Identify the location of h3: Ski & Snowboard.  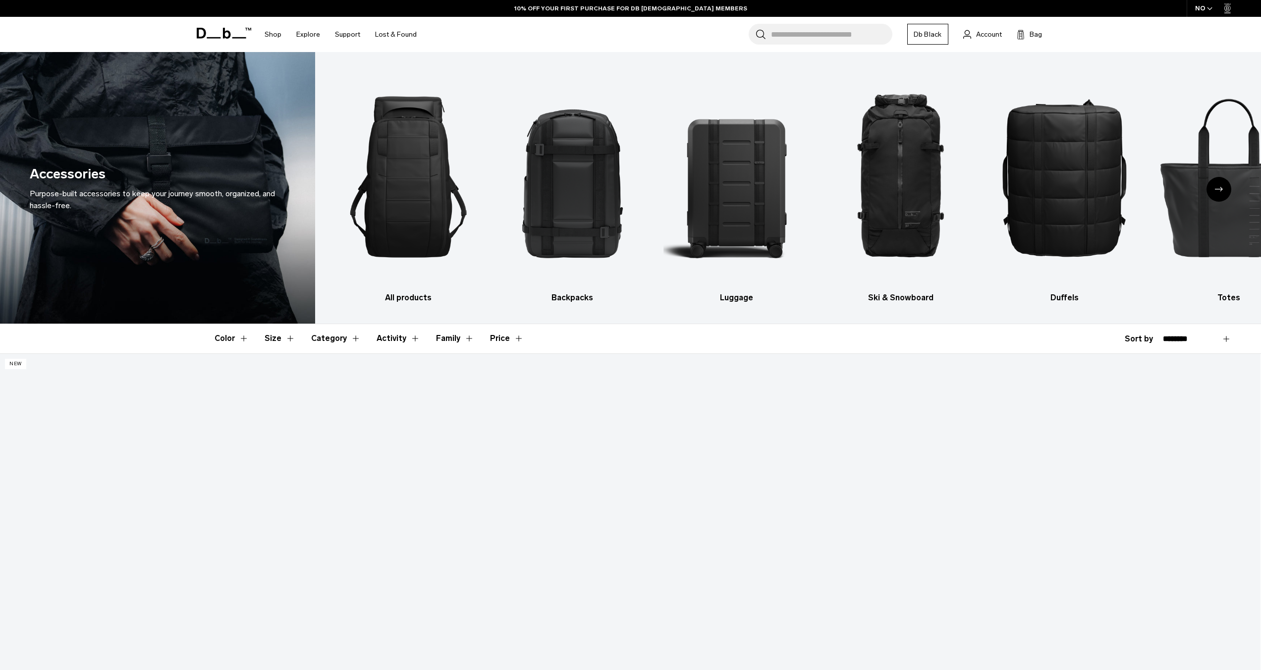
(901, 298).